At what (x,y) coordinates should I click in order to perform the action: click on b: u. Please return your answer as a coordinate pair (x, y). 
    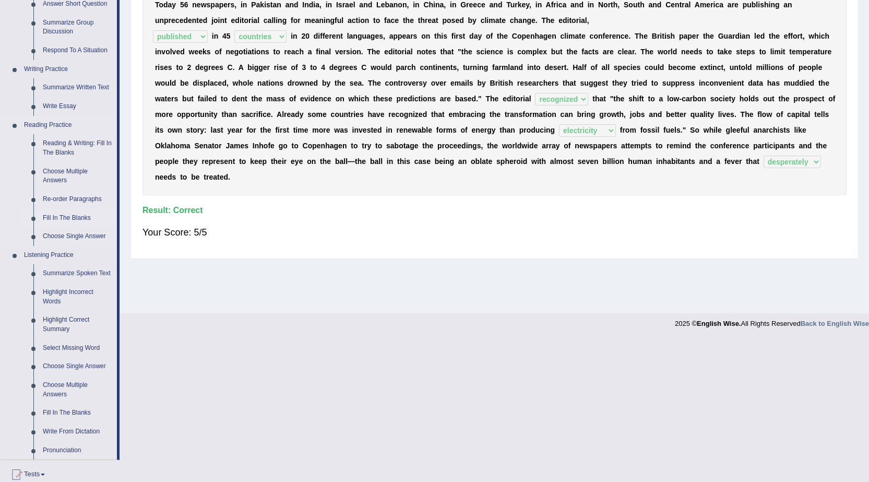
    Looking at the image, I should click on (364, 36).